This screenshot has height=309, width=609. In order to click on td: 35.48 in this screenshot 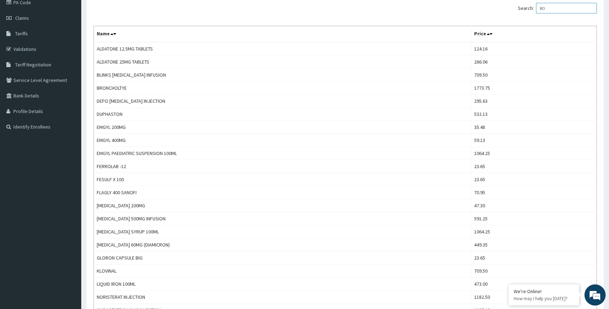, I will do `click(534, 127)`.